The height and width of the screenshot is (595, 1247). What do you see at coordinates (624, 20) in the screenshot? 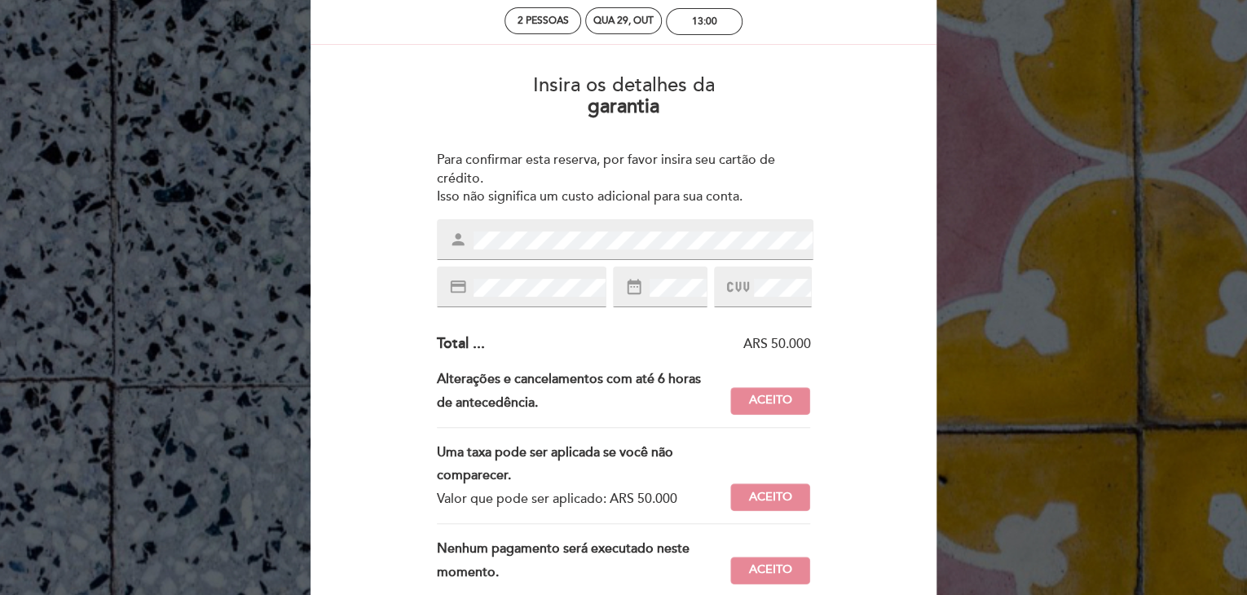
I see `div: Qua 29, out` at bounding box center [624, 20].